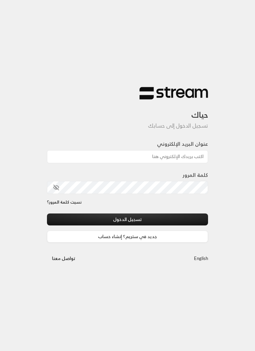  I want to click on a: English, so click(201, 259).